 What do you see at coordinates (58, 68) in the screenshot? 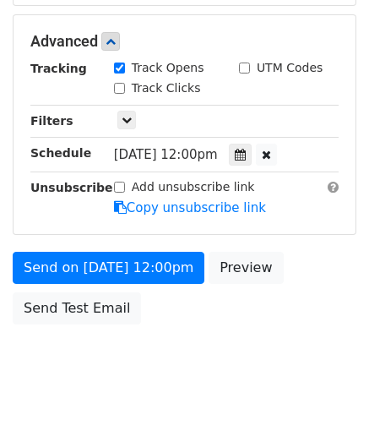
I see `strong: Tracking` at bounding box center [58, 68].